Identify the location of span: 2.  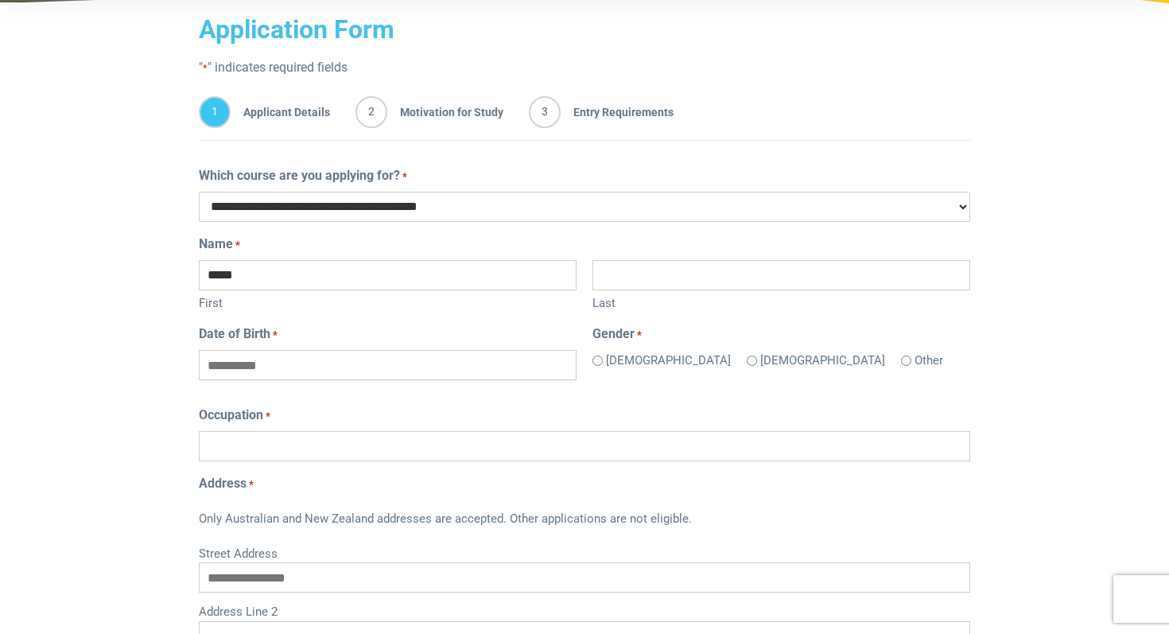
(372, 112).